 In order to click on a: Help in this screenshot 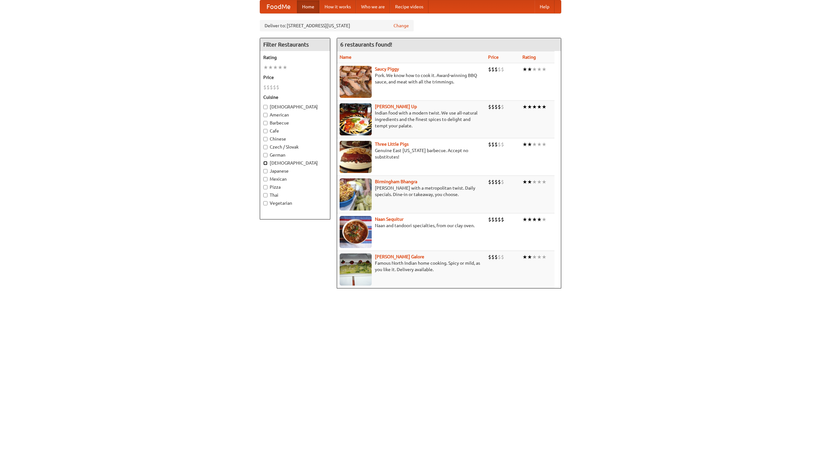, I will do `click(544, 7)`.